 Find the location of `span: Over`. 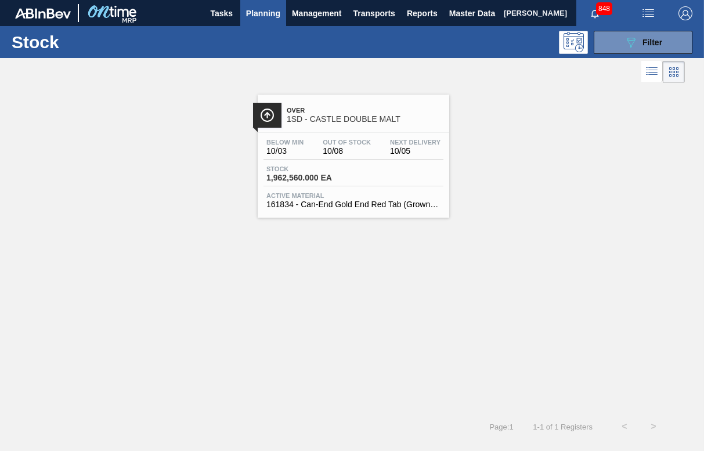

span: Over is located at coordinates (365, 110).